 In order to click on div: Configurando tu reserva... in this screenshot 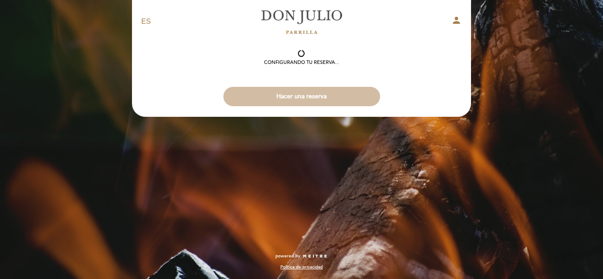, I will do `click(301, 63)`.